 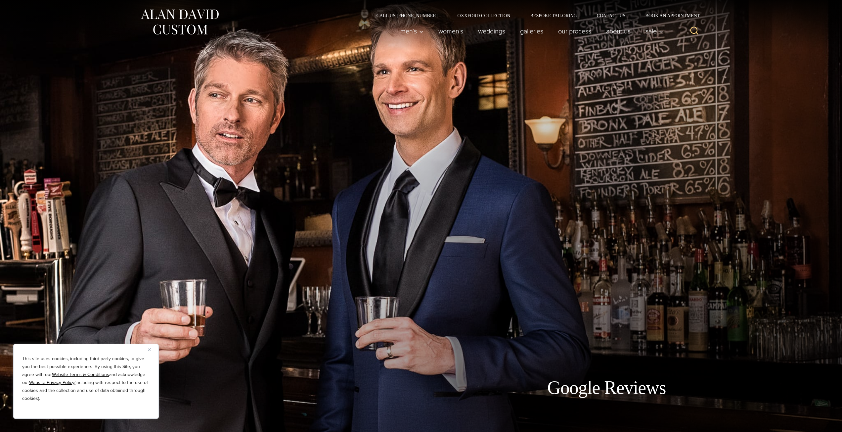 What do you see at coordinates (80, 374) in the screenshot?
I see `a: Website Terms & Conditions` at bounding box center [80, 374].